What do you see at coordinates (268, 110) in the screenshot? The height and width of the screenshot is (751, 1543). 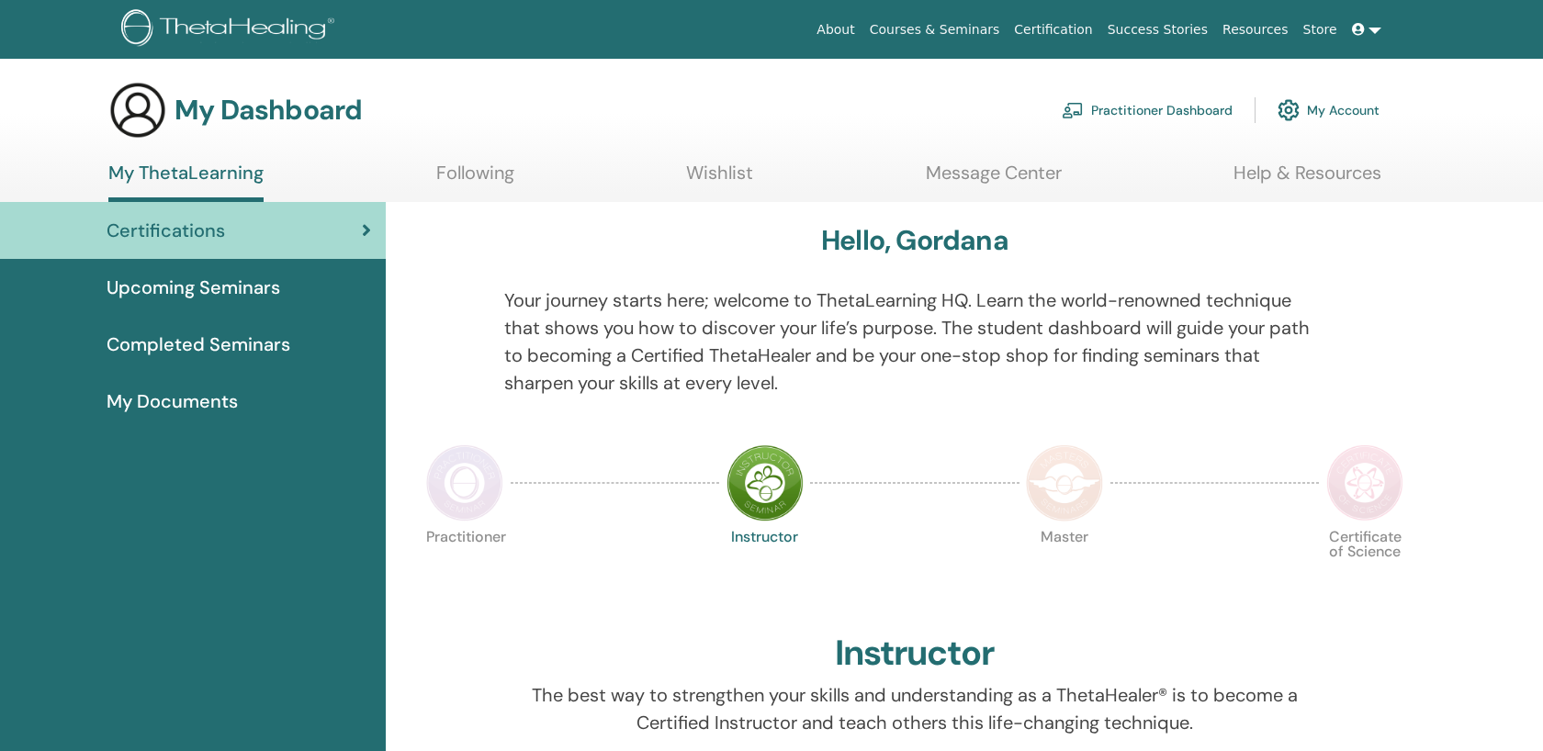 I see `h3: My Dashboard` at bounding box center [268, 110].